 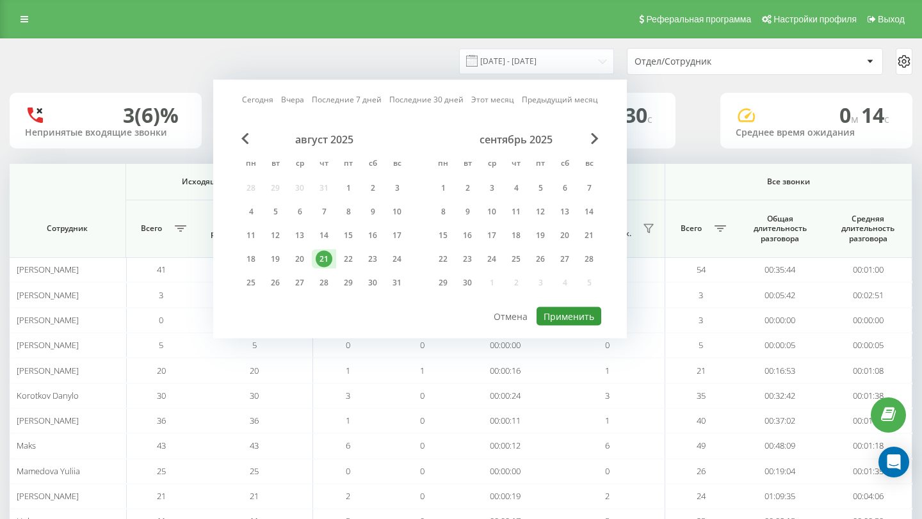 I want to click on div: вт 19 авг. 2025 г., so click(x=275, y=259).